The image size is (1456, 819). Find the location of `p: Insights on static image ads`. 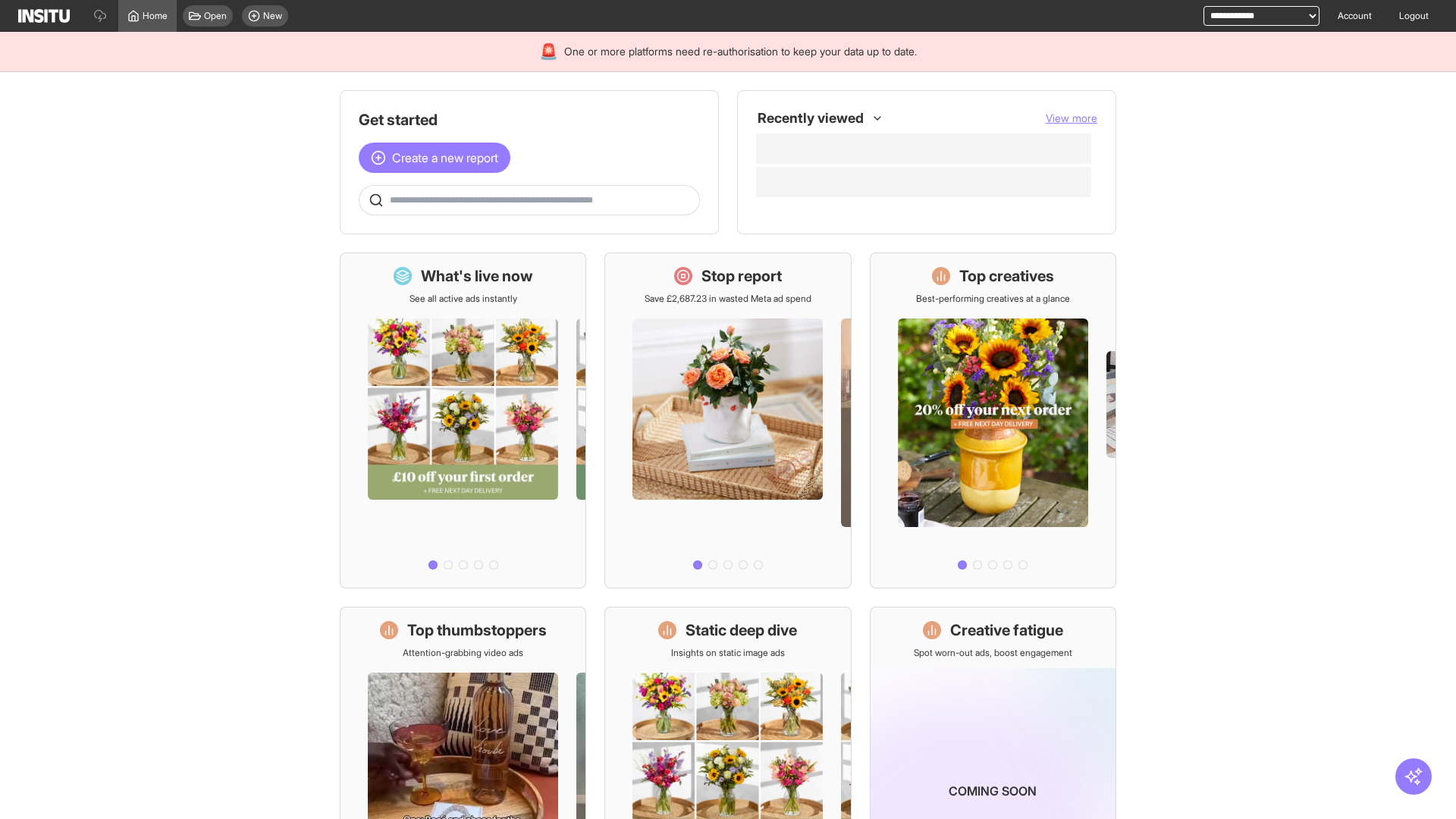

p: Insights on static image ads is located at coordinates (728, 653).